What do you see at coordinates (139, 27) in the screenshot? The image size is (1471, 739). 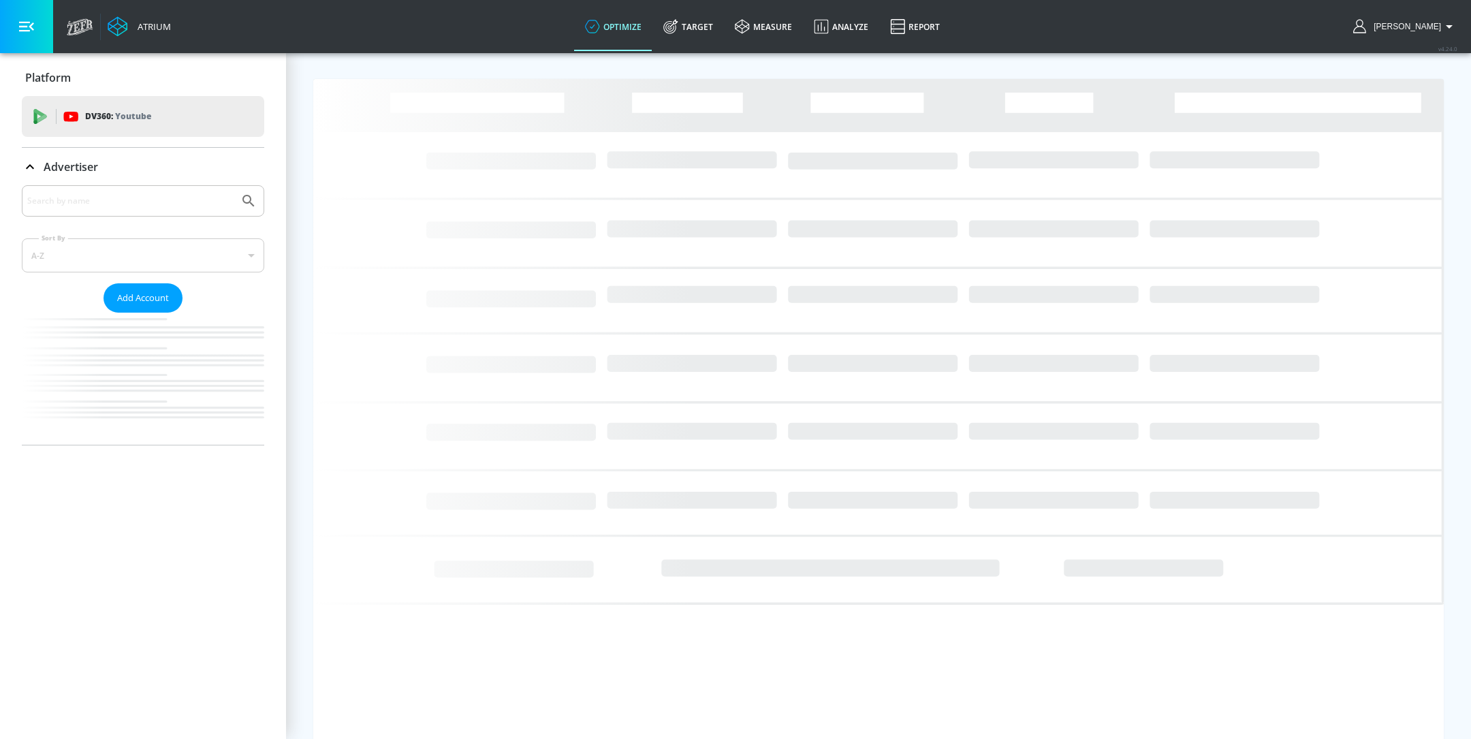 I see `a: Atrium` at bounding box center [139, 27].